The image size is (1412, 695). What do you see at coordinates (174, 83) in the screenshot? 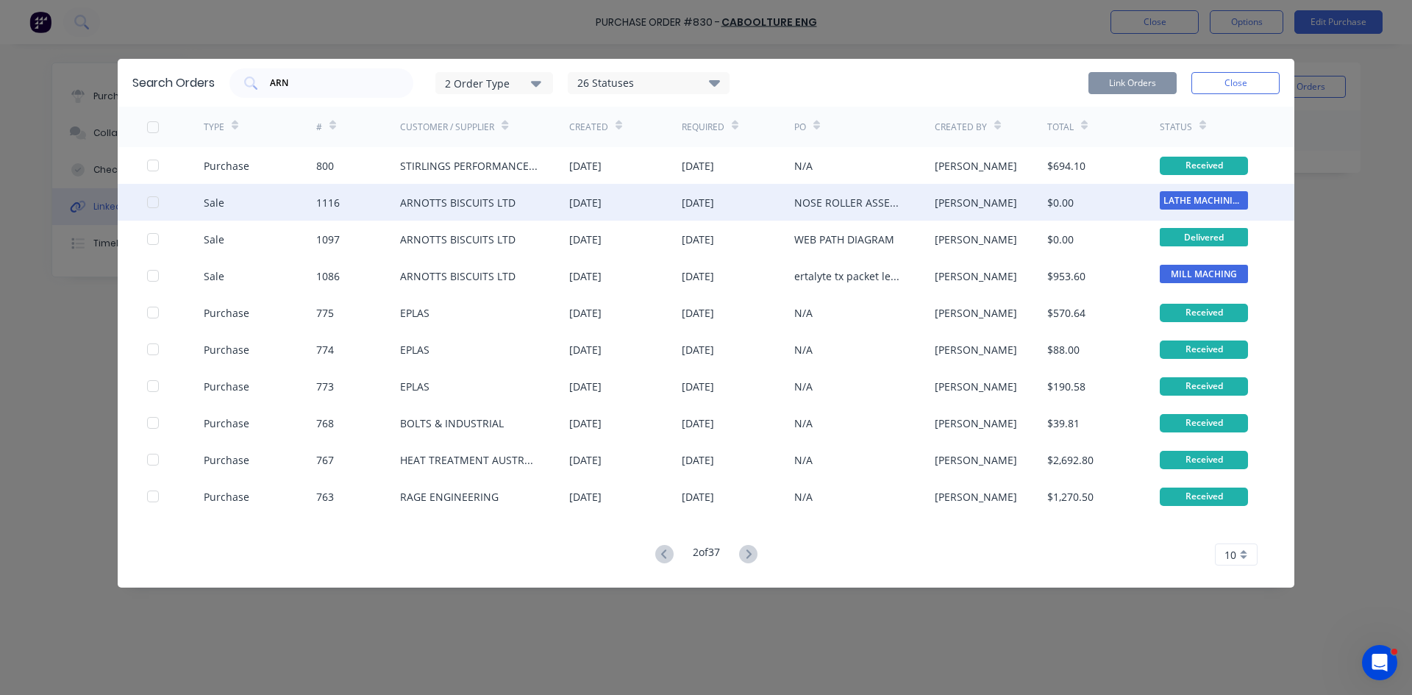
I see `div: Search Orders` at bounding box center [174, 83].